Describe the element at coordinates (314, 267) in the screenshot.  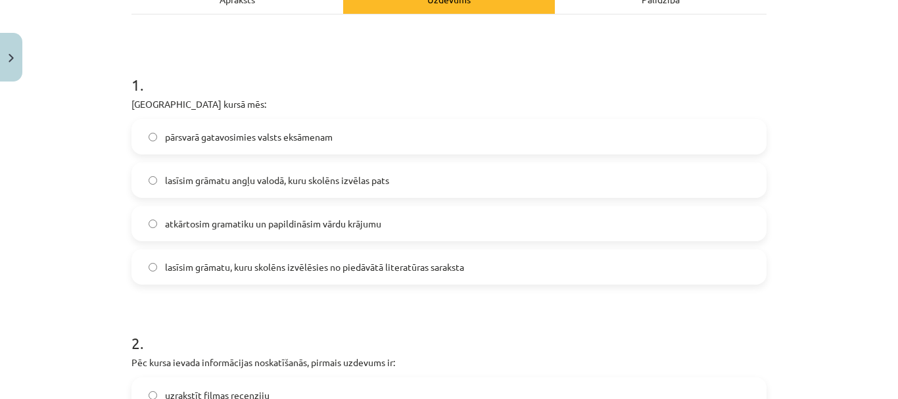
I see `span: lasīsim grāmatu, kuru skolēns izvēlēsies no piedāvātā literatūras saraksta` at that location.